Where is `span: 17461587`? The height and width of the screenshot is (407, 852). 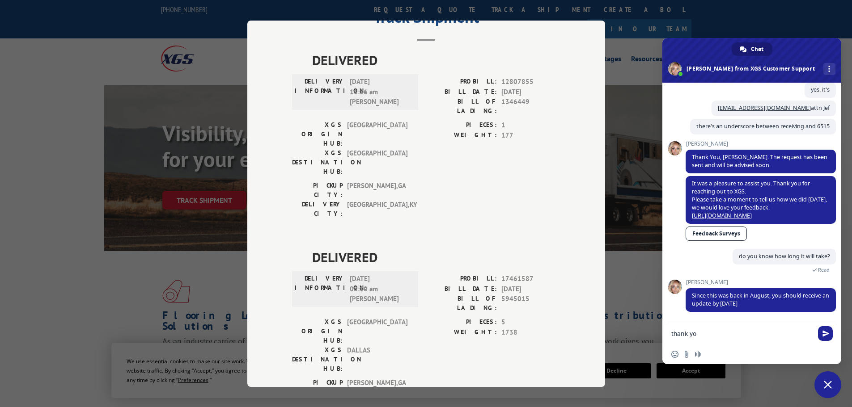 span: 17461587 is located at coordinates (531, 279).